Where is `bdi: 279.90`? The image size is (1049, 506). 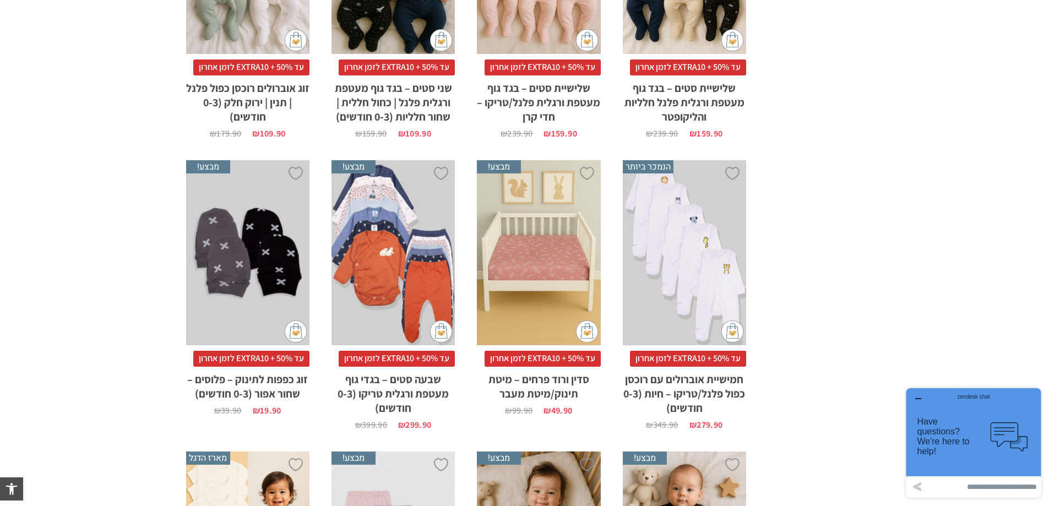 bdi: 279.90 is located at coordinates (706, 424).